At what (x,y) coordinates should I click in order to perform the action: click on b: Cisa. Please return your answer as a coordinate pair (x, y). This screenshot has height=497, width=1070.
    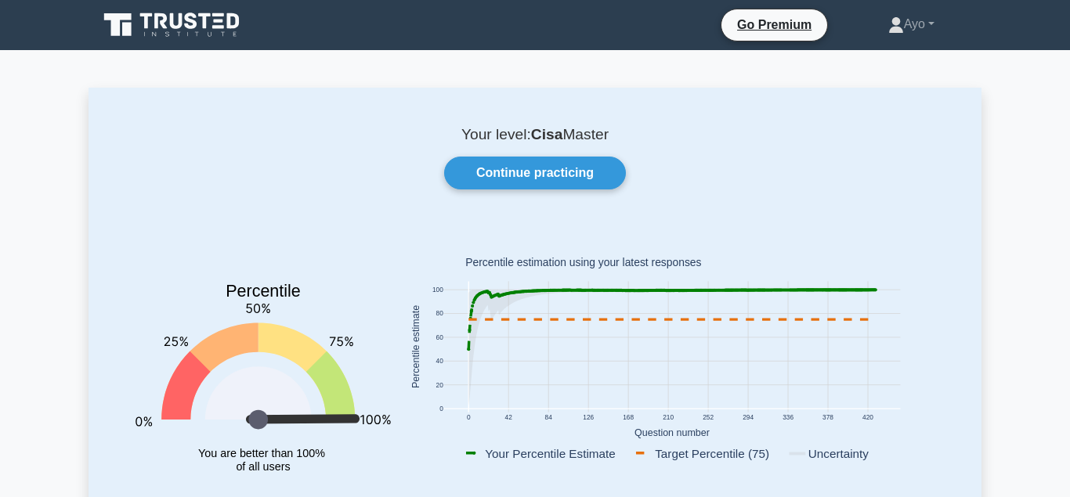
    Looking at the image, I should click on (547, 134).